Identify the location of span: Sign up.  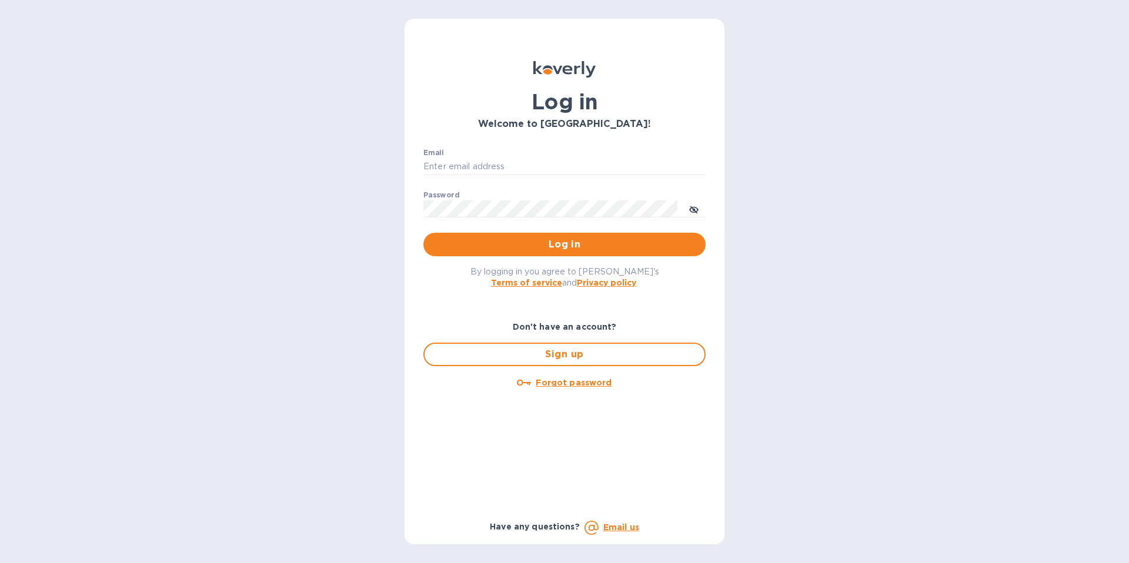
(564, 355).